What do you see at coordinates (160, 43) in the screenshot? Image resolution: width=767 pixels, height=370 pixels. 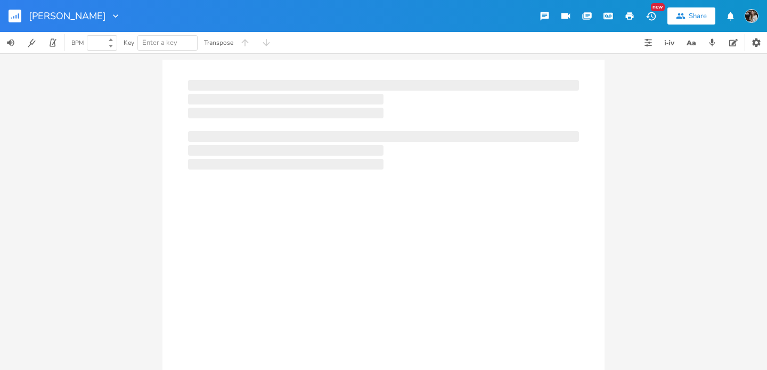 I see `span: Enter a key` at bounding box center [160, 43].